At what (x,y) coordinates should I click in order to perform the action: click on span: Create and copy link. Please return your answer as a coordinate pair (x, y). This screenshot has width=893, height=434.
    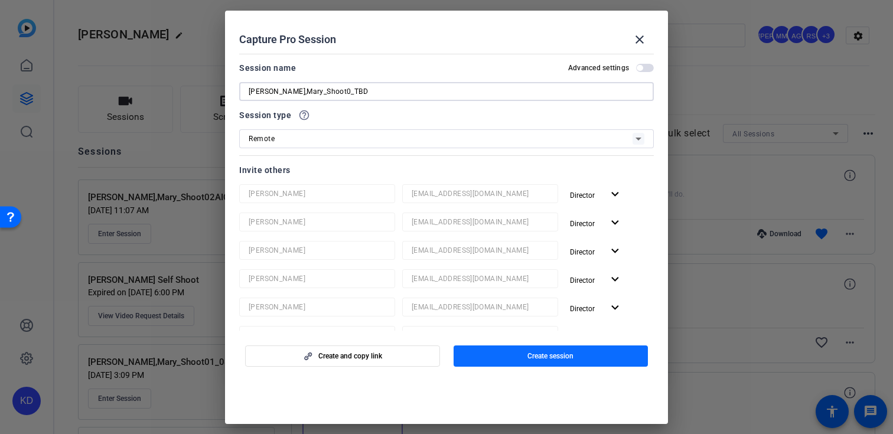
    Looking at the image, I should click on (350, 356).